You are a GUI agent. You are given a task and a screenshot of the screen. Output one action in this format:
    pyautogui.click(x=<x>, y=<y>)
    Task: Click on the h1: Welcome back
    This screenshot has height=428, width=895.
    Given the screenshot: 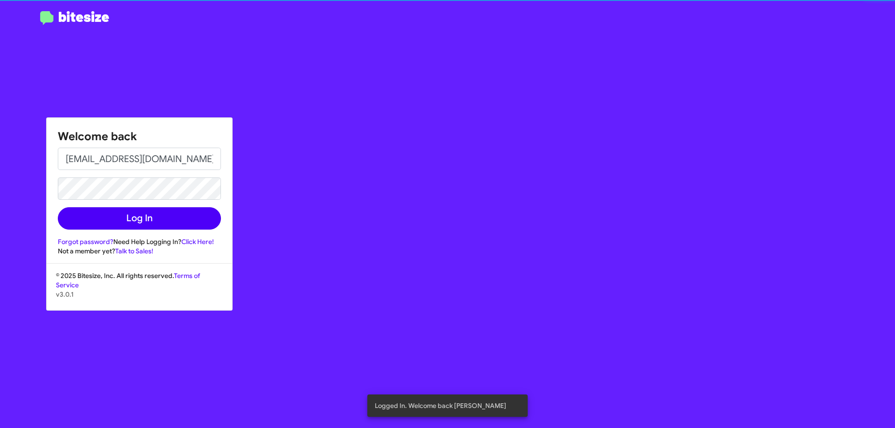 What is the action you would take?
    pyautogui.click(x=139, y=137)
    